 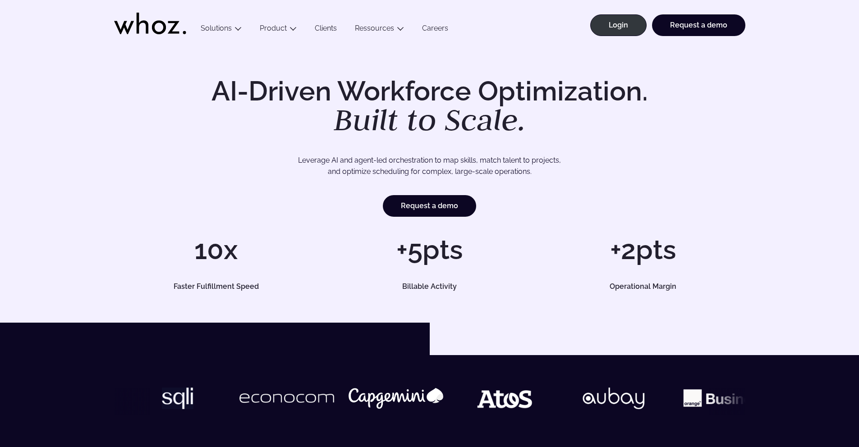 I want to click on h5: Billable Activity, so click(x=430, y=287).